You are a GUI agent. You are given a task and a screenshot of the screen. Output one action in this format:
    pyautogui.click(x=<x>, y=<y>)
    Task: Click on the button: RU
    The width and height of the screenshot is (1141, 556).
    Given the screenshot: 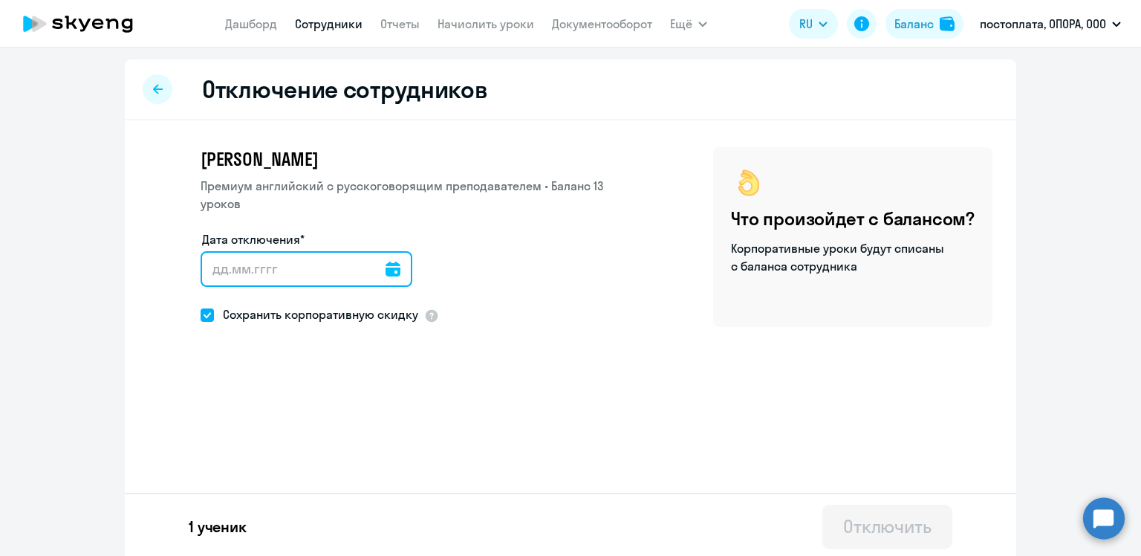 What is the action you would take?
    pyautogui.click(x=813, y=24)
    